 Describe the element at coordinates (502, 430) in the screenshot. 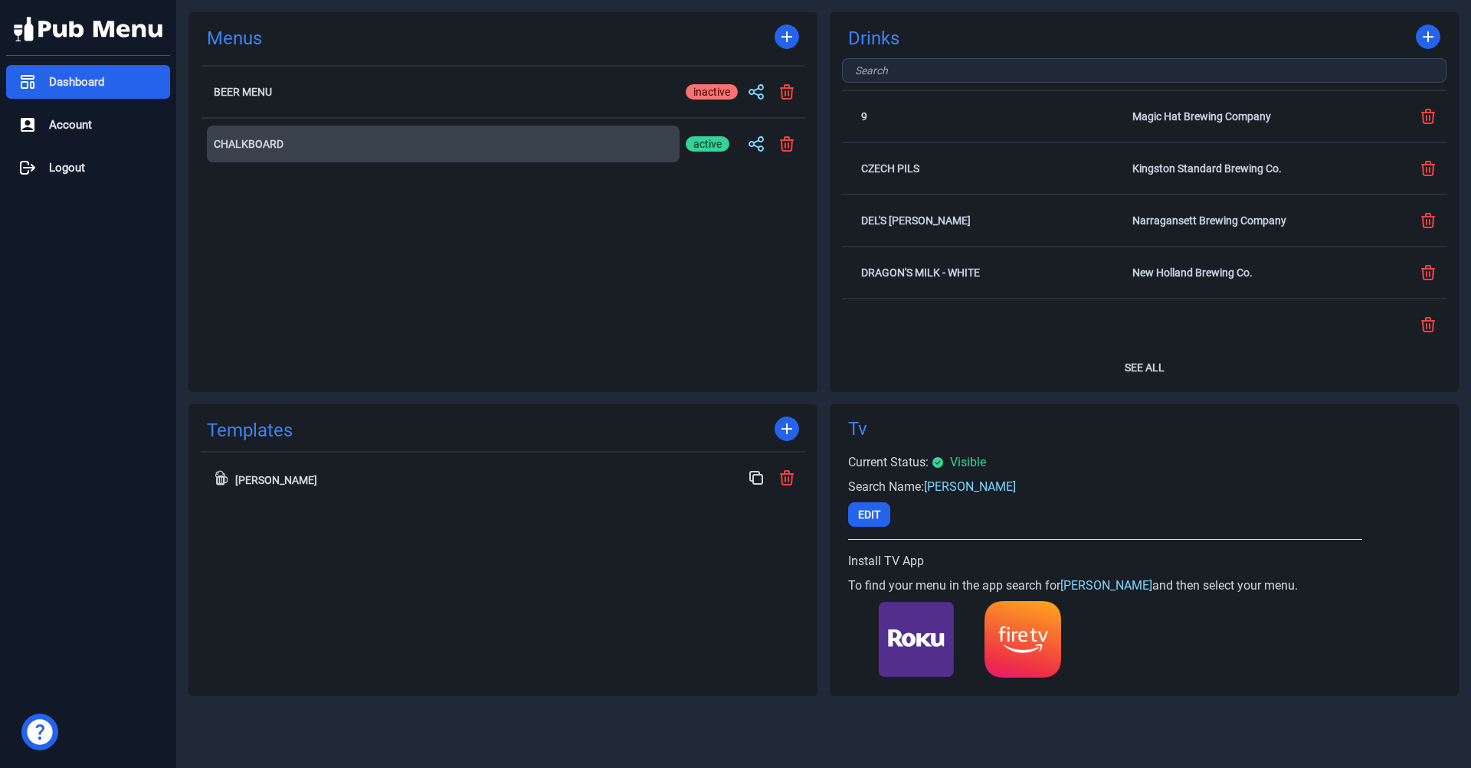

I see `div: Templates` at that location.